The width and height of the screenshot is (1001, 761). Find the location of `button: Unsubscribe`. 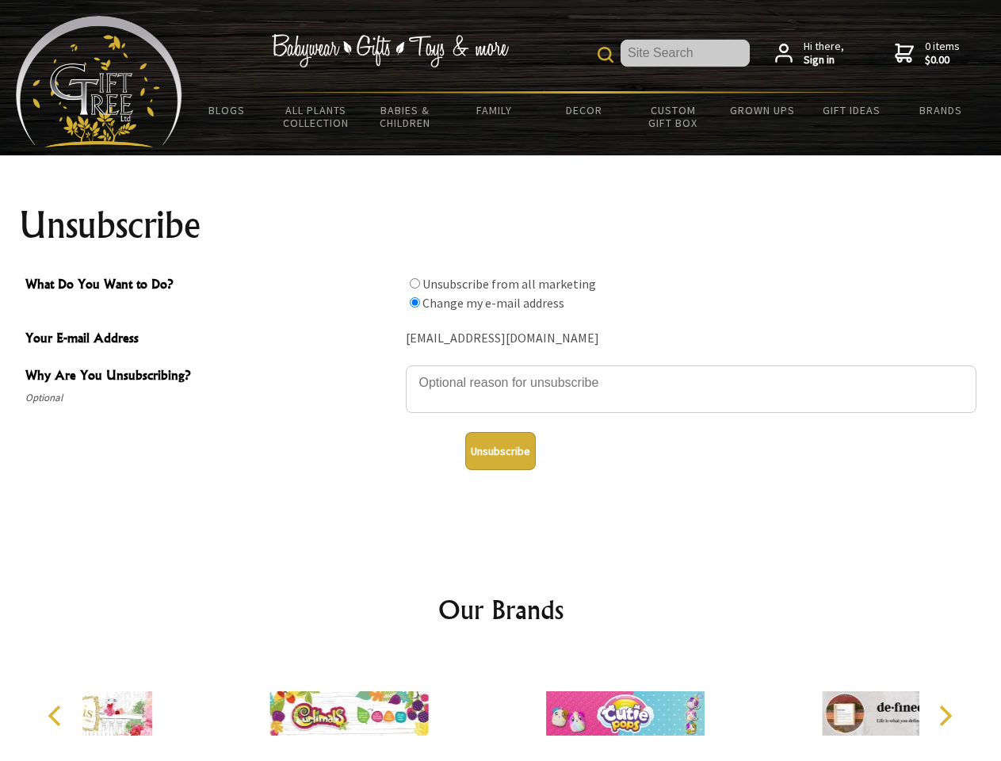

button: Unsubscribe is located at coordinates (500, 451).